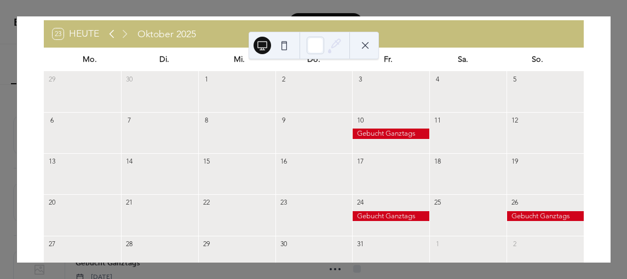 This screenshot has height=279, width=627. I want to click on div: So., so click(538, 59).